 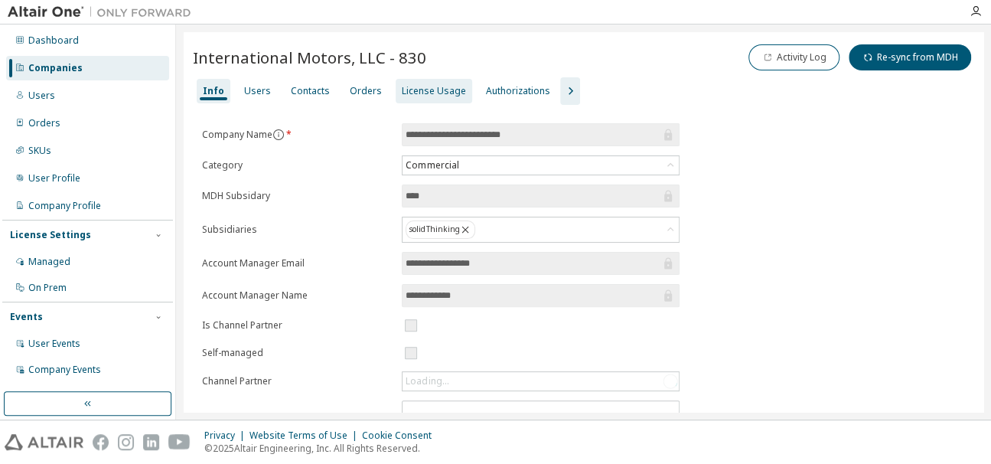 What do you see at coordinates (401, 435) in the screenshot?
I see `div: Cookie Consent` at bounding box center [401, 435].